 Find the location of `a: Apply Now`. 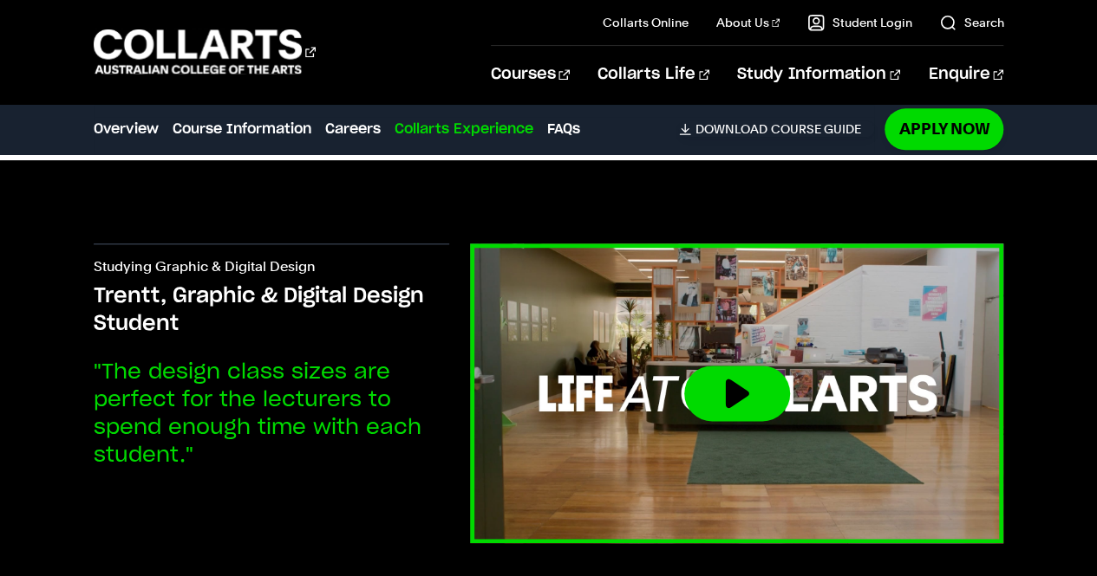

a: Apply Now is located at coordinates (943, 128).